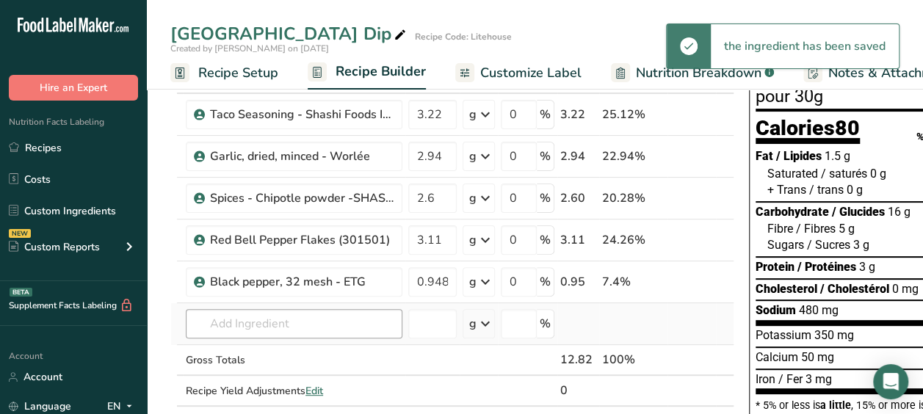  I want to click on span: + Trans, so click(787, 190).